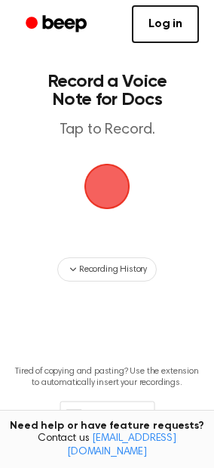 The height and width of the screenshot is (468, 214). What do you see at coordinates (107, 186) in the screenshot?
I see `img: Beep Logo` at bounding box center [107, 186].